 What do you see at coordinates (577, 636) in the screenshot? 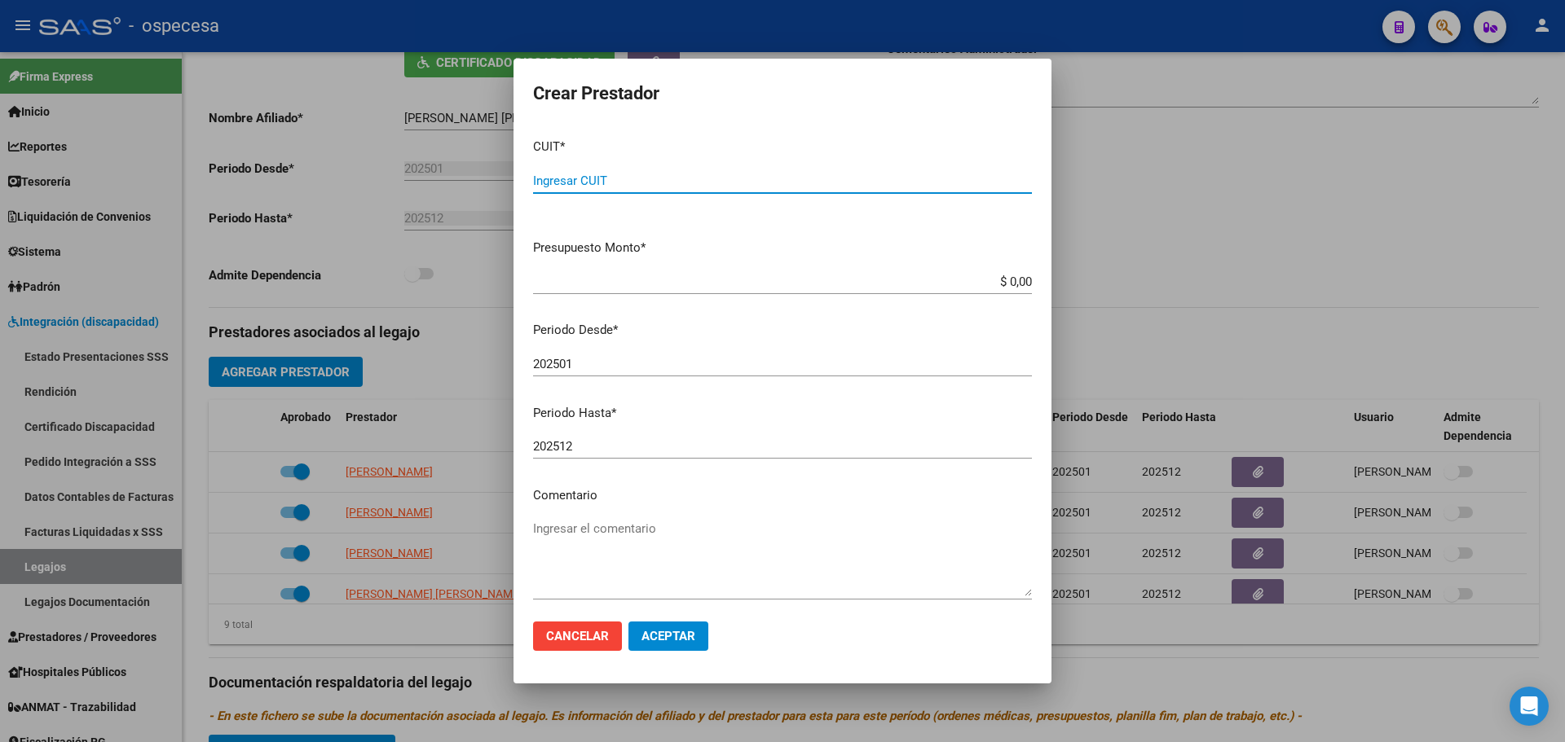
I see `span: Cancelar` at bounding box center [577, 636].